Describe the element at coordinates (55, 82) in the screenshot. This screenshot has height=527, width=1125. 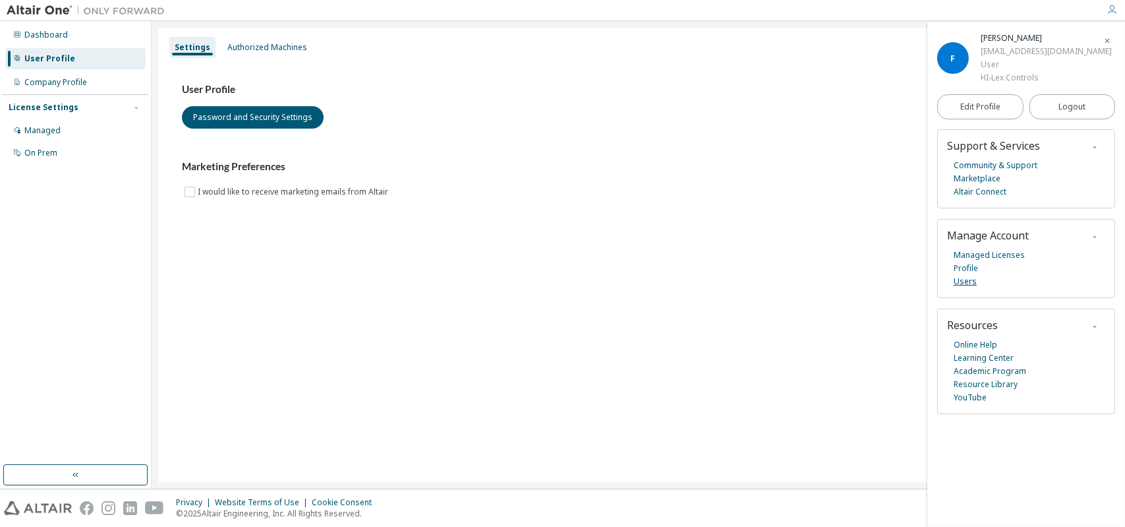
I see `div: Company Profile` at that location.